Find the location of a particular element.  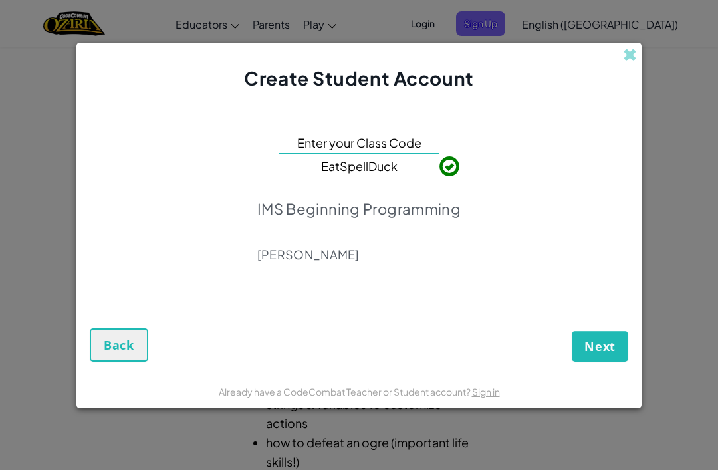

button: Next is located at coordinates (600, 346).